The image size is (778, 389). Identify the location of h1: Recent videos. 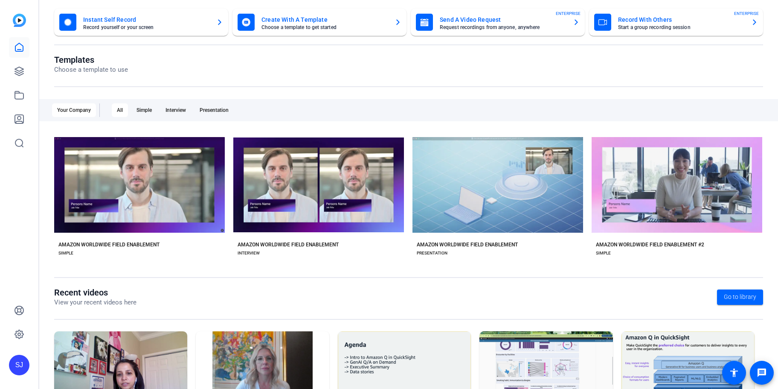
(95, 292).